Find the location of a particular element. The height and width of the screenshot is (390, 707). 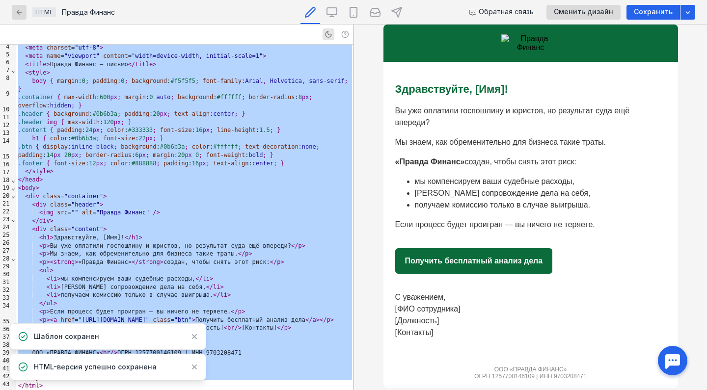

span: font-family is located at coordinates (222, 81).